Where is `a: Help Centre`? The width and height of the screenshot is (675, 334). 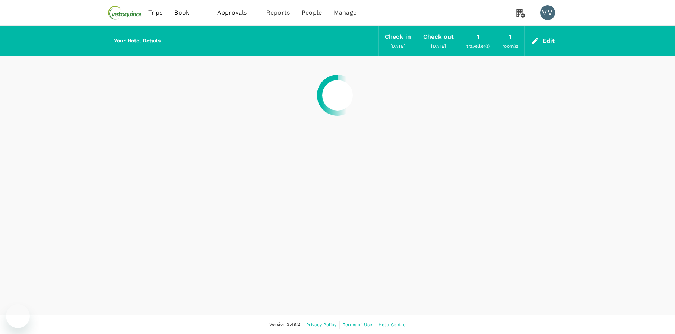
a: Help Centre is located at coordinates (392, 325).